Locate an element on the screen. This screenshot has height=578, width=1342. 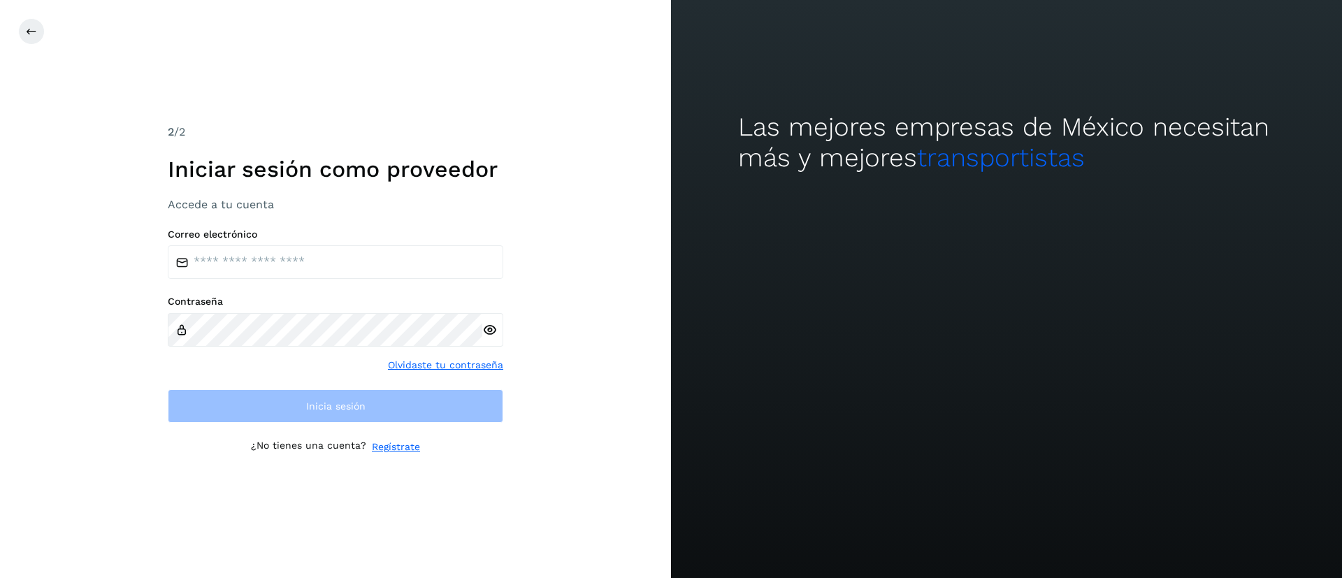
span: Inicia sesión is located at coordinates (336, 406).